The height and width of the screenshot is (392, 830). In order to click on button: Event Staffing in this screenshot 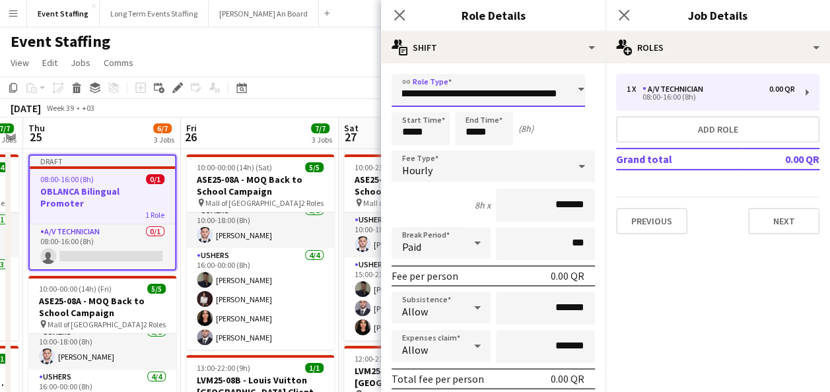, I will do `click(63, 13)`.